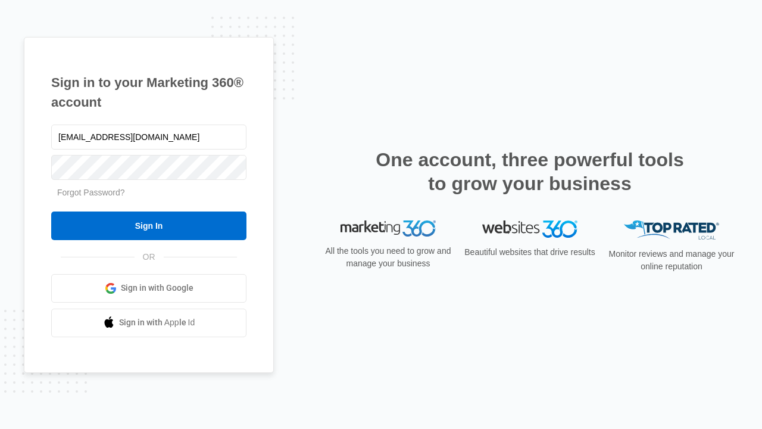 This screenshot has width=762, height=429. What do you see at coordinates (149, 137) in the screenshot?
I see `input: Email` at bounding box center [149, 137].